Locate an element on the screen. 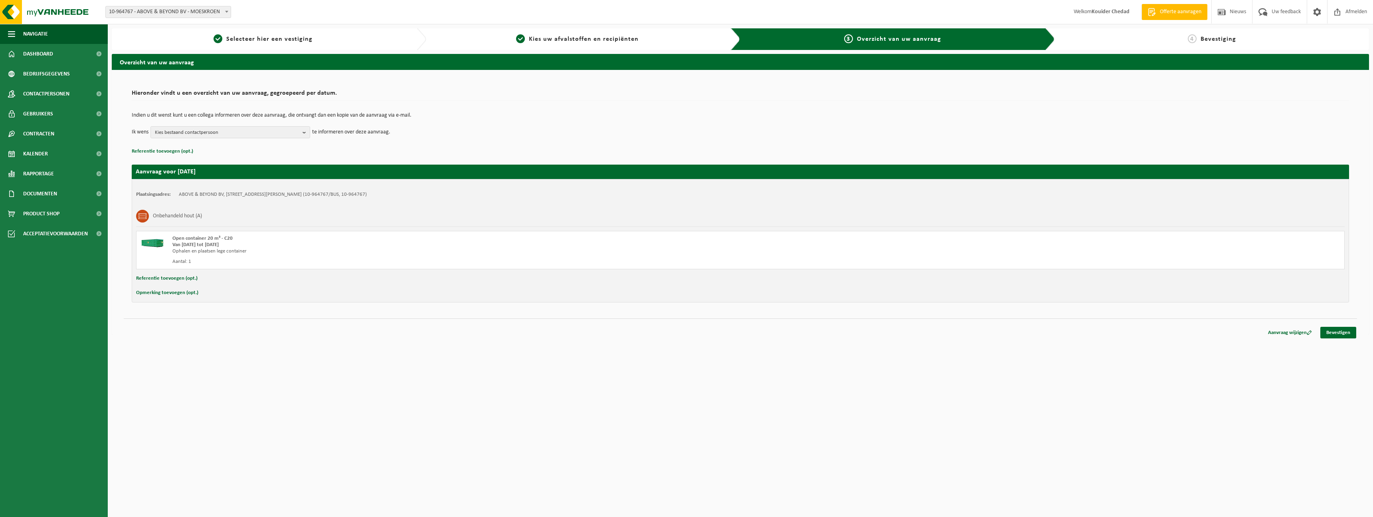  button: Opmerking toevoegen (opt.) is located at coordinates (167, 293).